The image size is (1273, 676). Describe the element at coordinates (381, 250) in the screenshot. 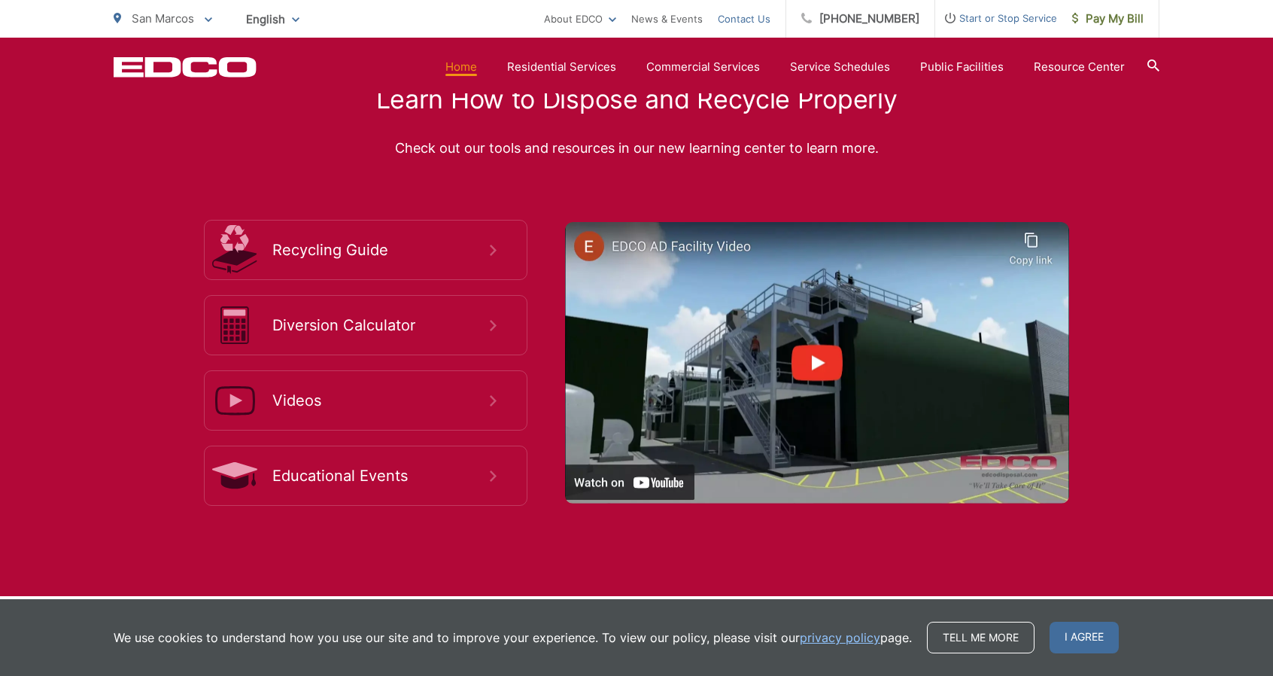

I see `span: Recycling Guide` at that location.